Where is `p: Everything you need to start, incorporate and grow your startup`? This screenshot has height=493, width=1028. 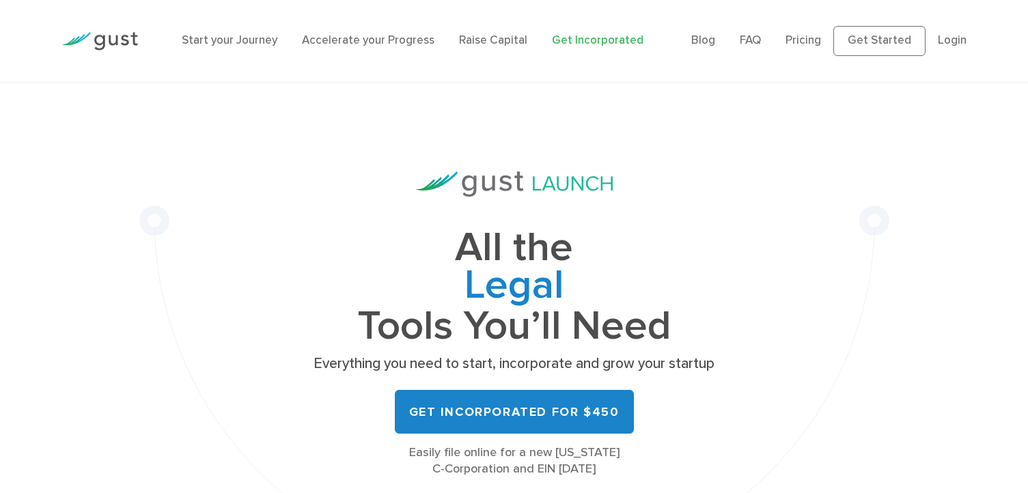 p: Everything you need to start, incorporate and grow your startup is located at coordinates (515, 364).